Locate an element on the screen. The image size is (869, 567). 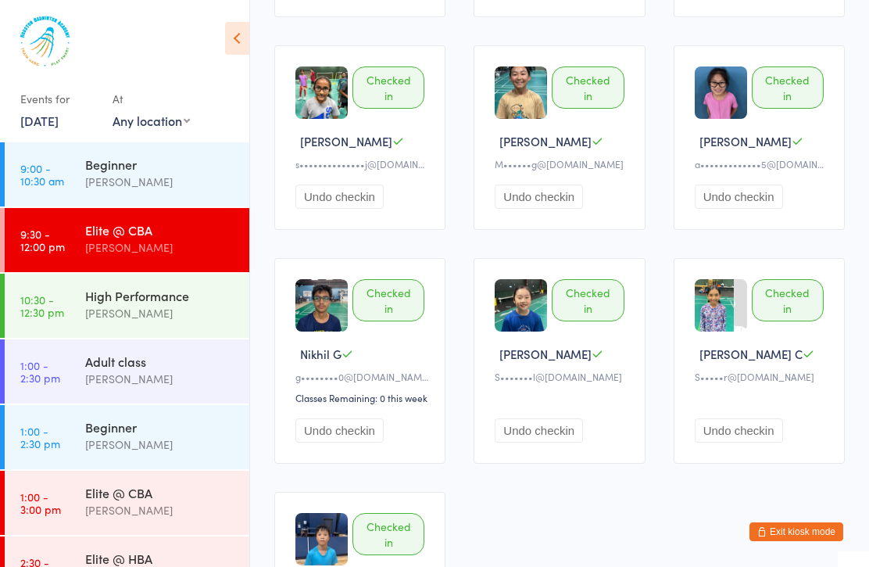
div: Classes Remaining: 0 this week is located at coordinates (362, 397).